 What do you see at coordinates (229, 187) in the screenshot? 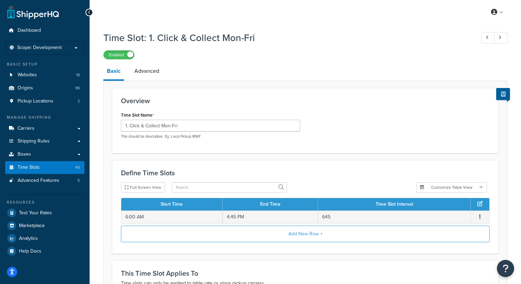
I see `input: Search` at bounding box center [229, 187].